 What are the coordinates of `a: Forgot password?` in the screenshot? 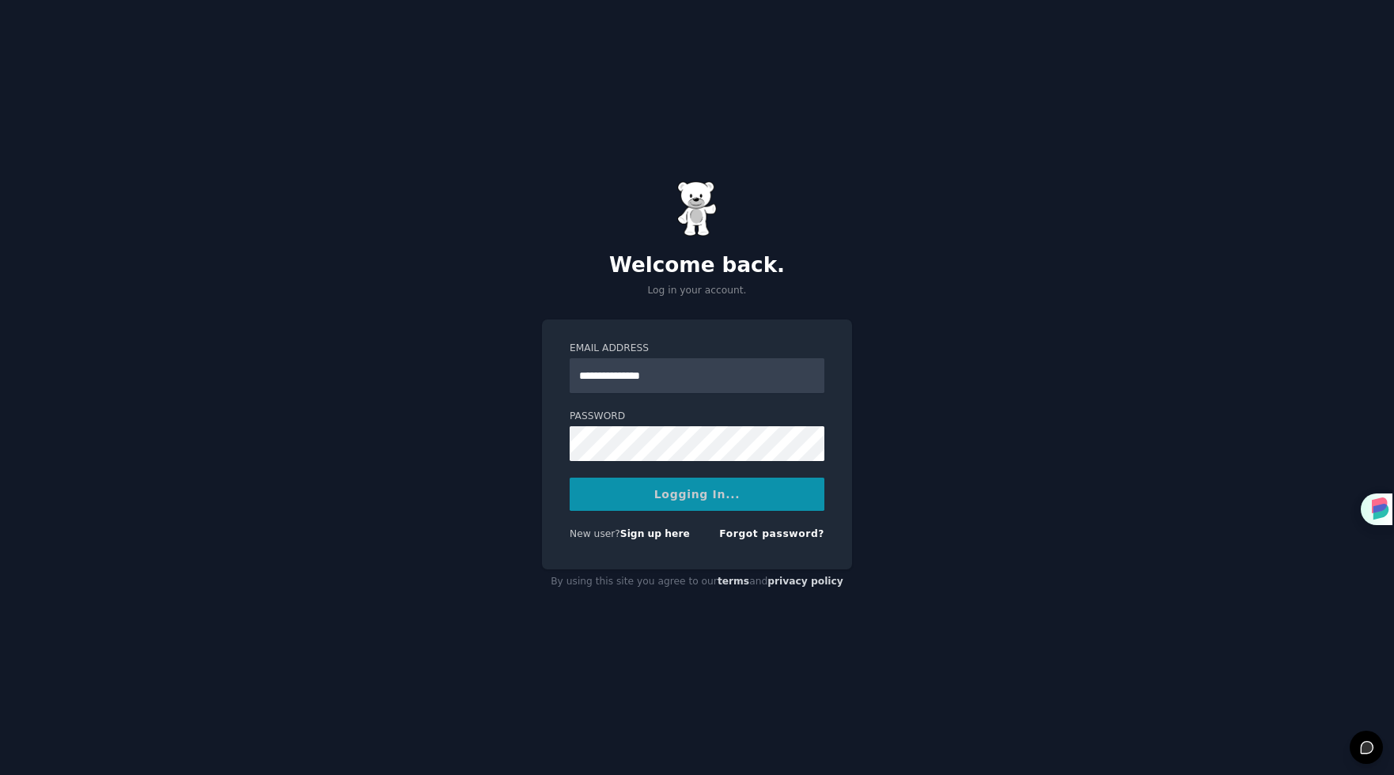 It's located at (771, 534).